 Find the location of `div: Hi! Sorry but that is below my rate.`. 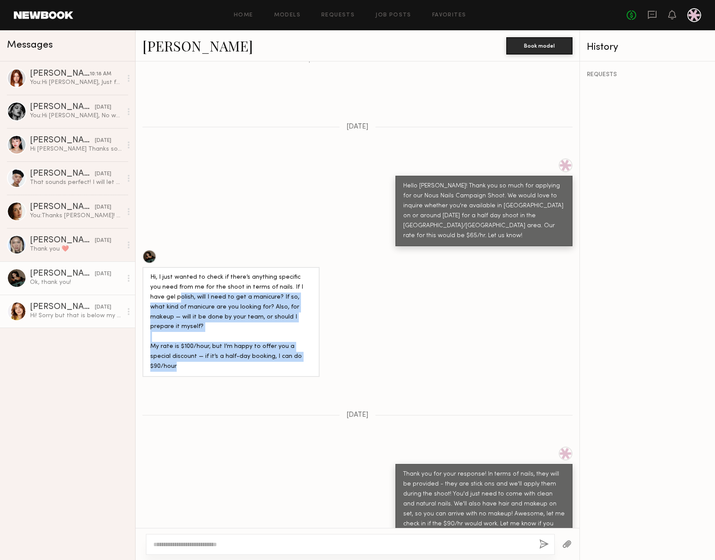

div: Hi! Sorry but that is below my rate. is located at coordinates (76, 316).